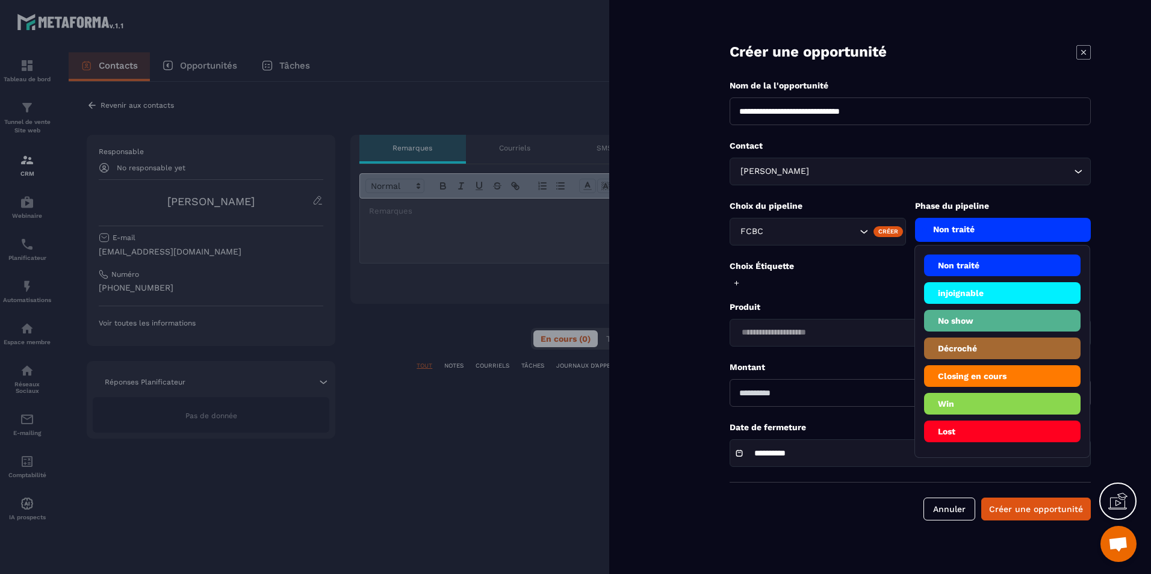 The width and height of the screenshot is (1151, 574). I want to click on p: Nom de la l'opportunité, so click(910, 85).